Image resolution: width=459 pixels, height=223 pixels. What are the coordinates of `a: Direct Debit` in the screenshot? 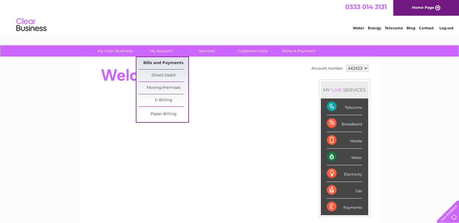 It's located at (163, 75).